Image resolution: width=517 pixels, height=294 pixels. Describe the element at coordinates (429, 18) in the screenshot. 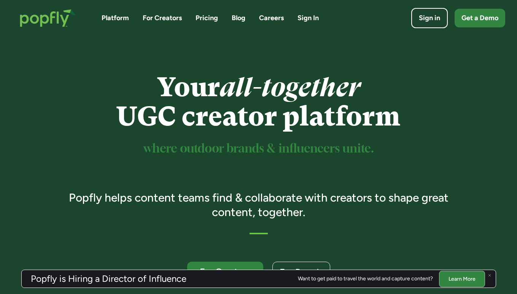

I see `div: Sign in` at that location.